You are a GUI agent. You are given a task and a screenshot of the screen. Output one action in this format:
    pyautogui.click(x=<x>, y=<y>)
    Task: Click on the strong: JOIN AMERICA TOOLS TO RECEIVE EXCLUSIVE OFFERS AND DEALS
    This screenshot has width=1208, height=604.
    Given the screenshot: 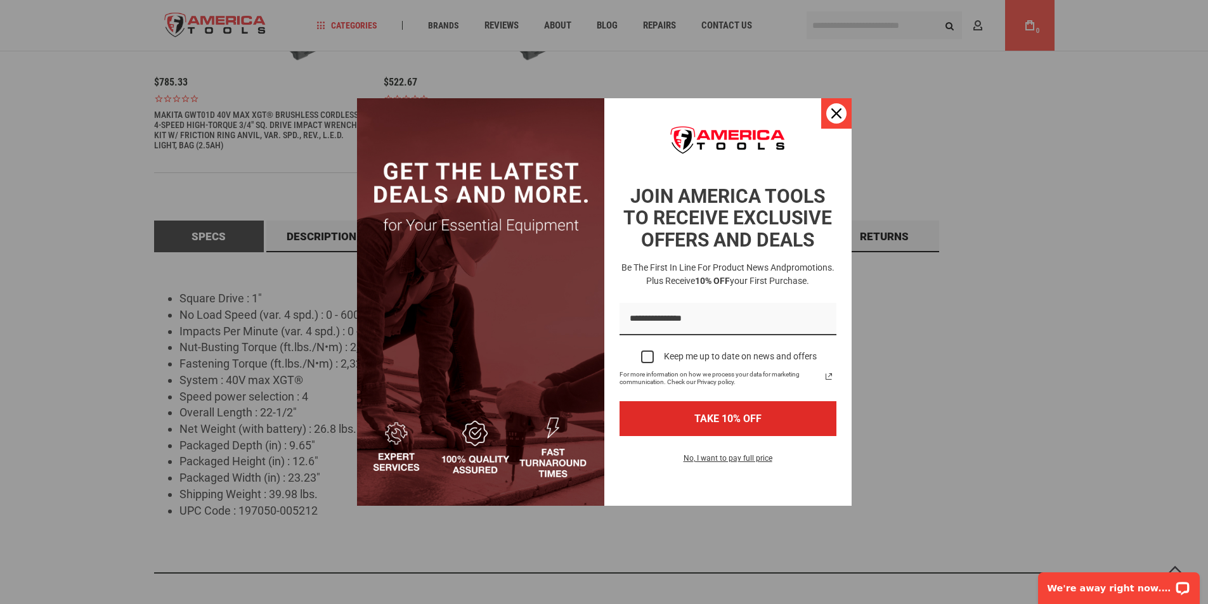 What is the action you would take?
    pyautogui.click(x=727, y=218)
    